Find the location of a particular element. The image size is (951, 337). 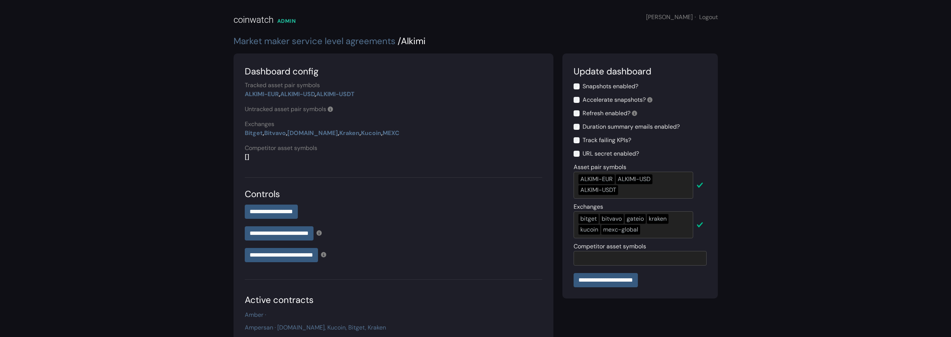

label: Accelerate snapshots? is located at coordinates (617, 100).